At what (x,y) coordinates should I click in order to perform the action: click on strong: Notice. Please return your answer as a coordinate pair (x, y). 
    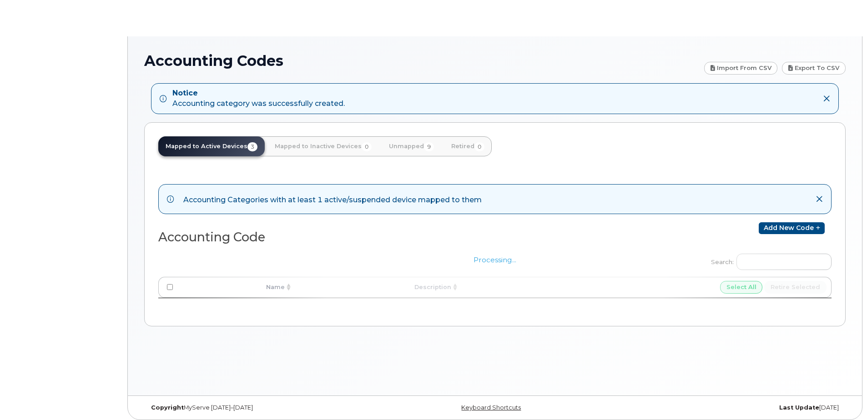
    Looking at the image, I should click on (258, 93).